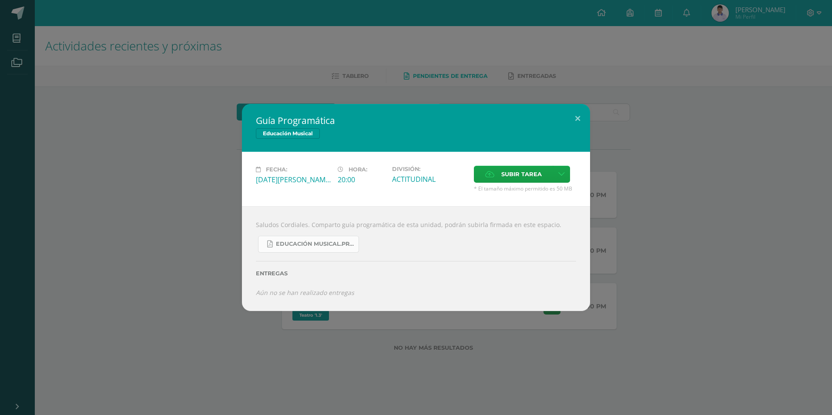 This screenshot has width=832, height=415. What do you see at coordinates (315, 244) in the screenshot?
I see `span: Educación Musical.Primero básico..pdf` at bounding box center [315, 244].